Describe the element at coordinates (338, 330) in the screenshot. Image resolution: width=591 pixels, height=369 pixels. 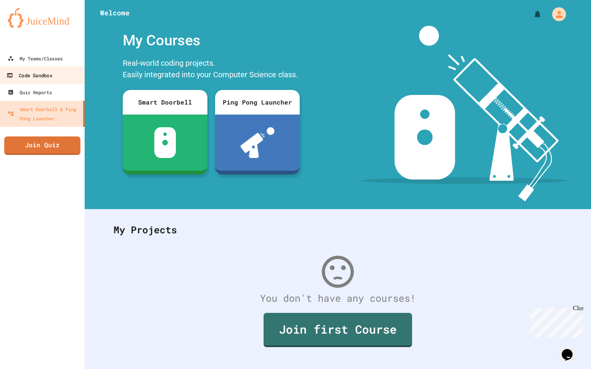
I see `a: Join first Course` at that location.